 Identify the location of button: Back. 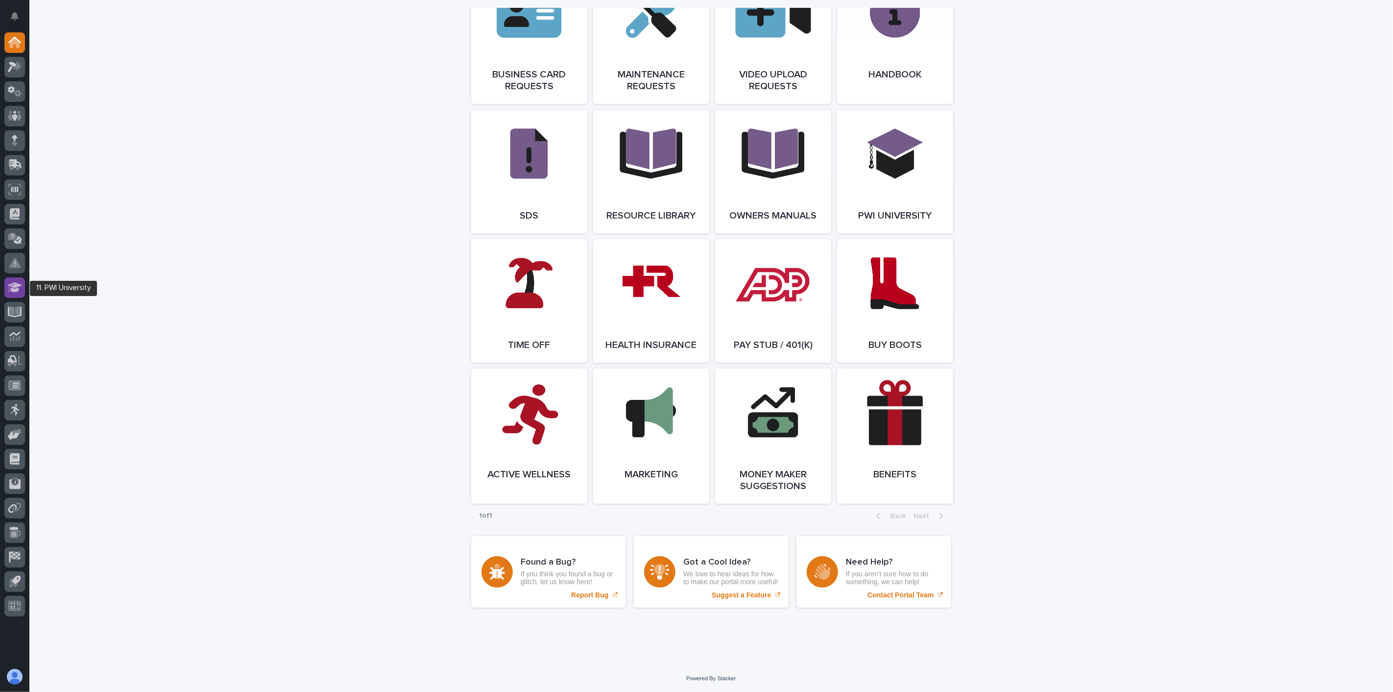
(889, 516).